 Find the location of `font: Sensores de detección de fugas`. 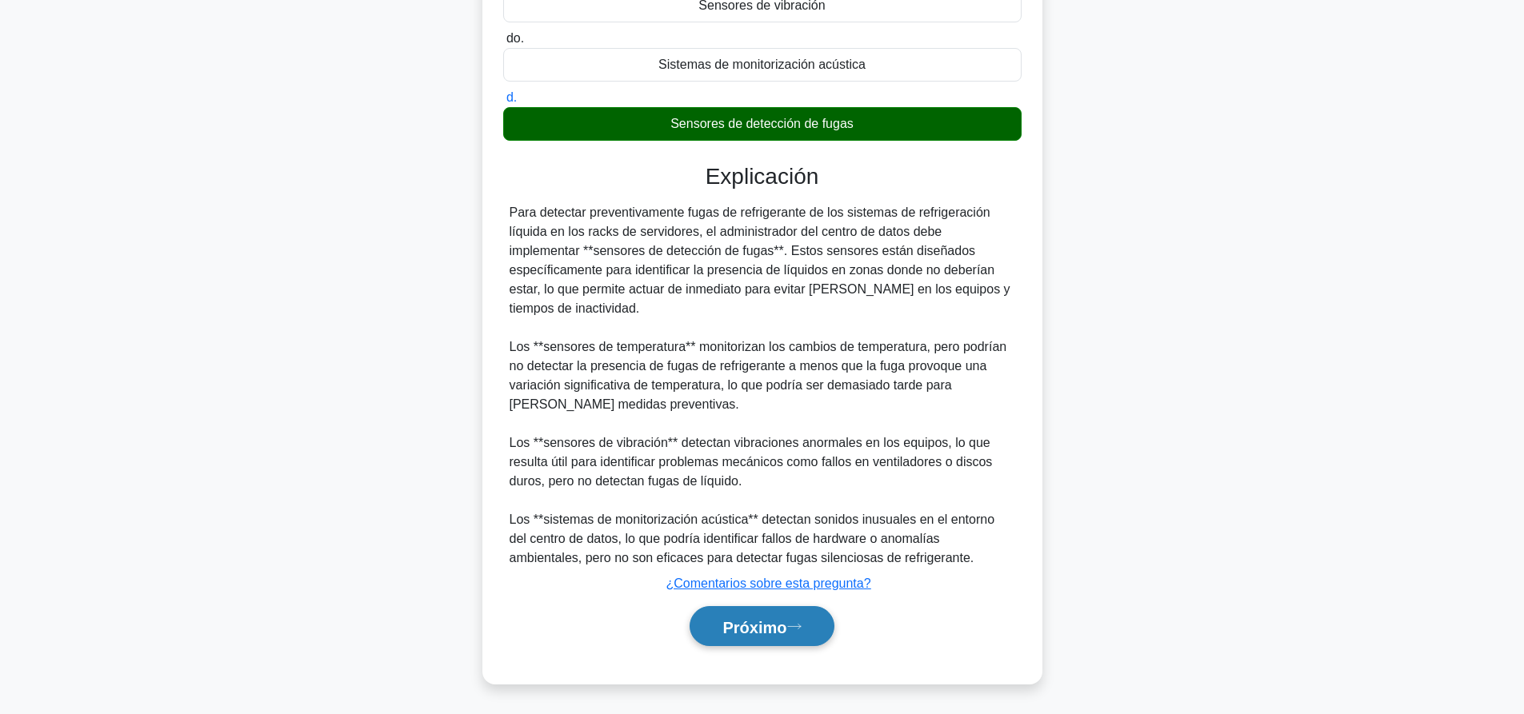

font: Sensores de detección de fugas is located at coordinates (762, 123).